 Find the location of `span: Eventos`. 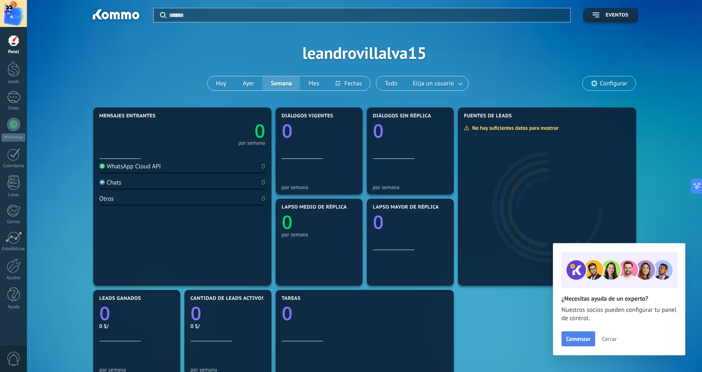

span: Eventos is located at coordinates (617, 15).